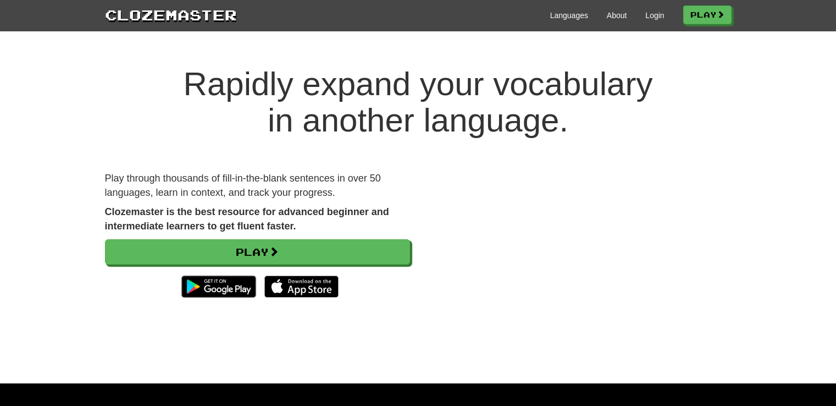 This screenshot has height=406, width=836. I want to click on a: Languages, so click(569, 15).